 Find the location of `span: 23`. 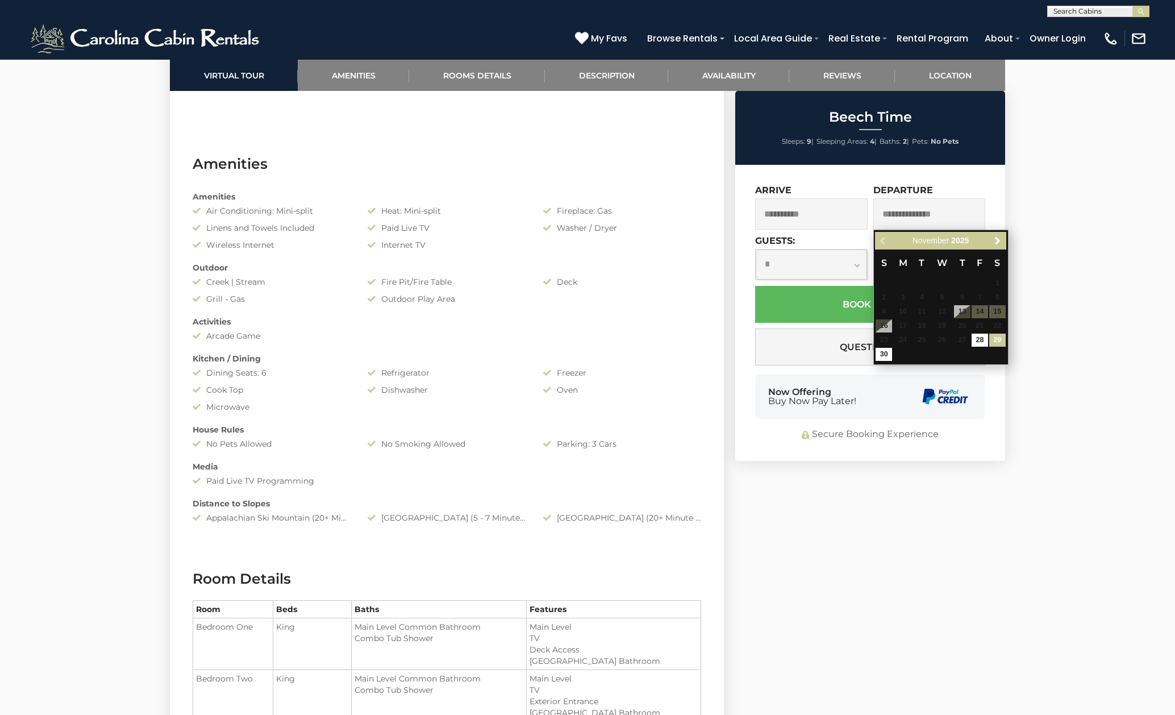

span: 23 is located at coordinates (884, 340).